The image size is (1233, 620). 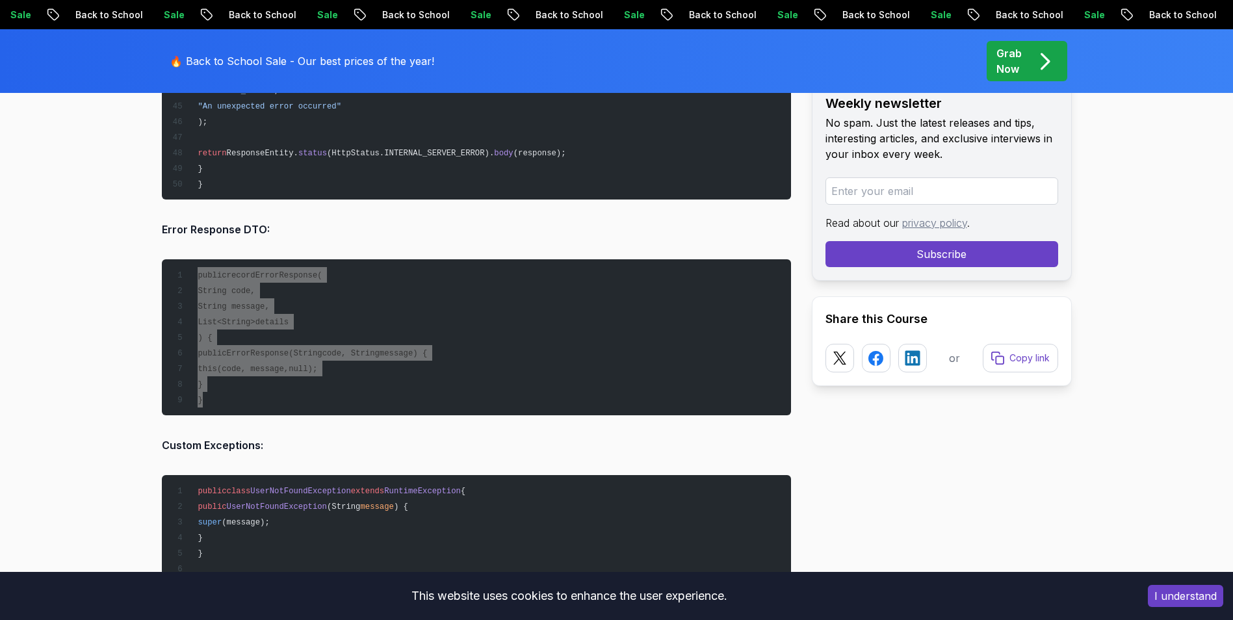 I want to click on span: "An unexpected error occurred", so click(x=269, y=107).